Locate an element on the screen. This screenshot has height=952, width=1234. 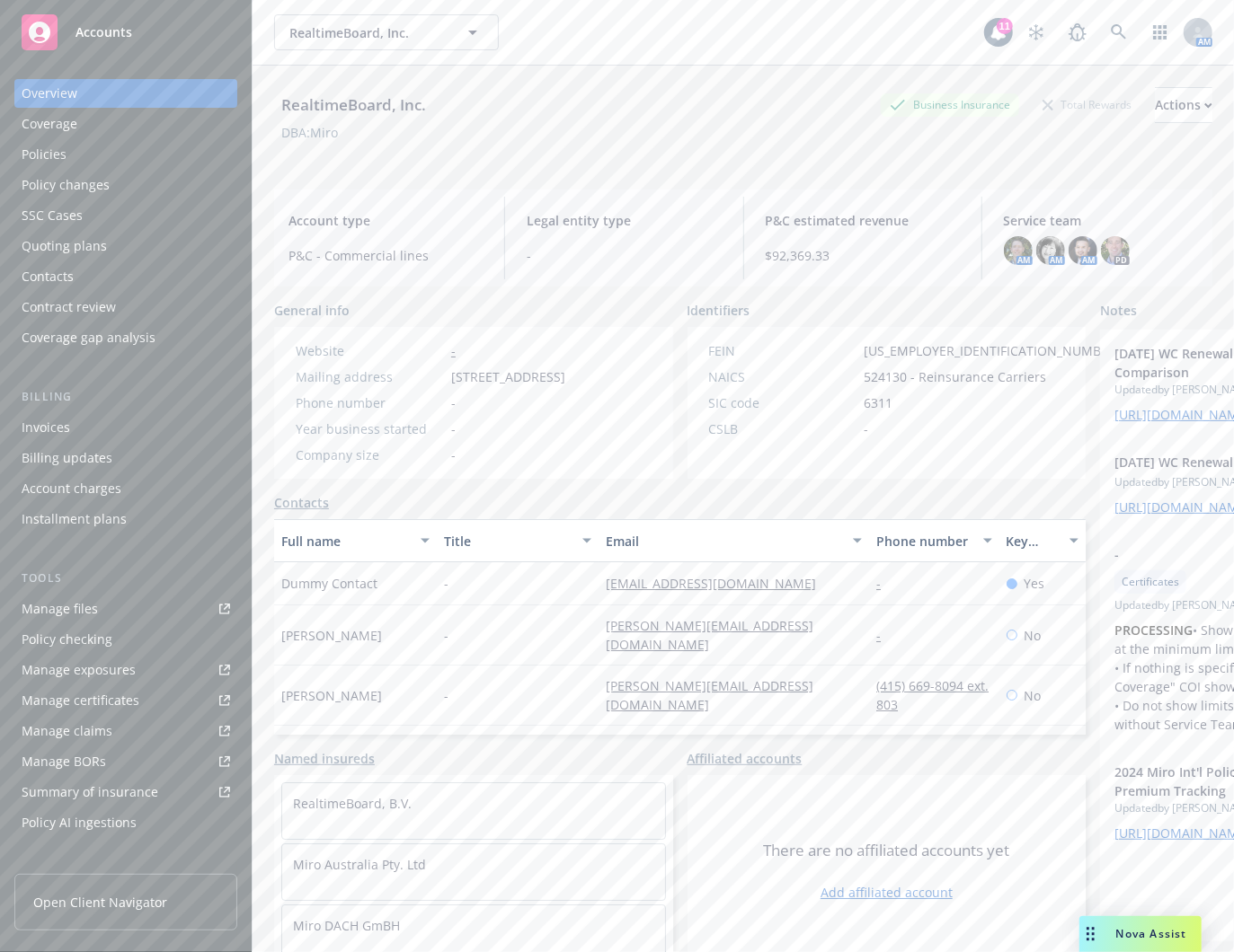
span: Nova Assist is located at coordinates (1151, 933).